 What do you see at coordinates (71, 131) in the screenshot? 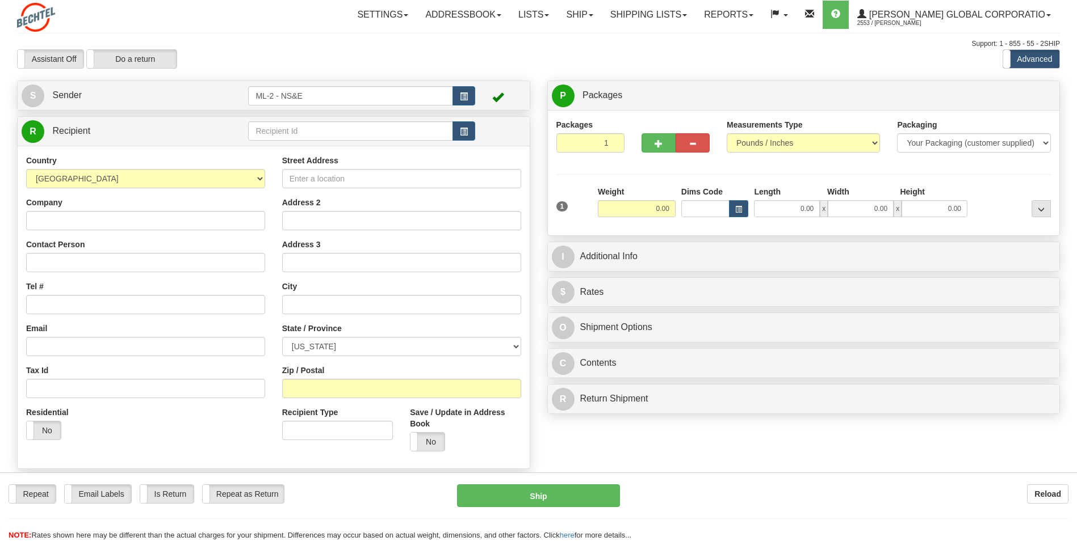
I see `span: Recipient` at bounding box center [71, 131].